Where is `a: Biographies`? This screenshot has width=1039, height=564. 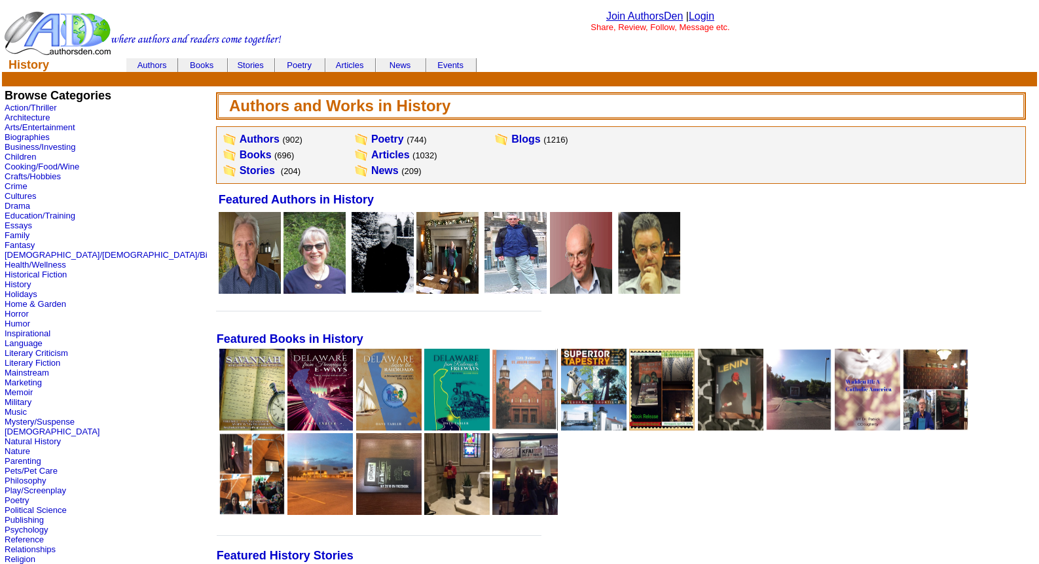 a: Biographies is located at coordinates (27, 137).